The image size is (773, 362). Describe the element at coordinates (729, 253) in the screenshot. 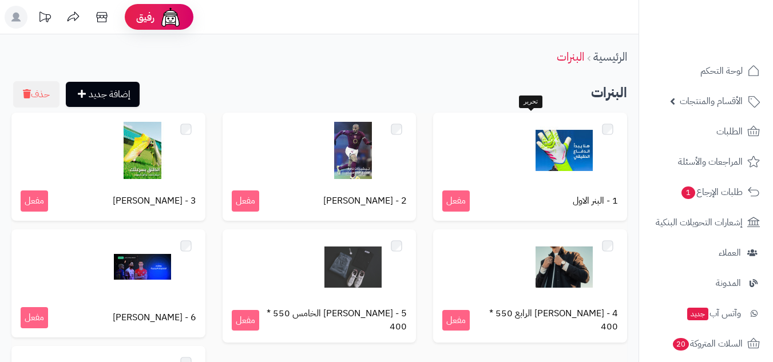

I see `span: العملاء` at that location.